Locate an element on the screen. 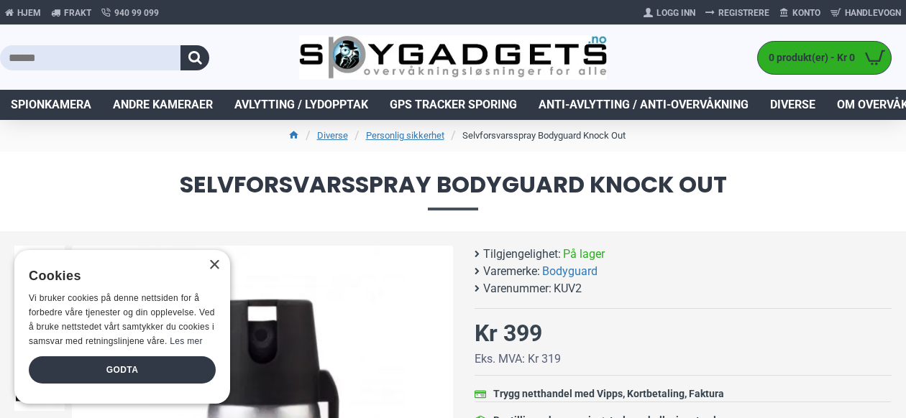 The height and width of the screenshot is (418, 906). span: Vi bruker cookies på denne nettsiden for å forbedre våre tjenester og din opplevelse. Ved å bruke... is located at coordinates (121, 319).